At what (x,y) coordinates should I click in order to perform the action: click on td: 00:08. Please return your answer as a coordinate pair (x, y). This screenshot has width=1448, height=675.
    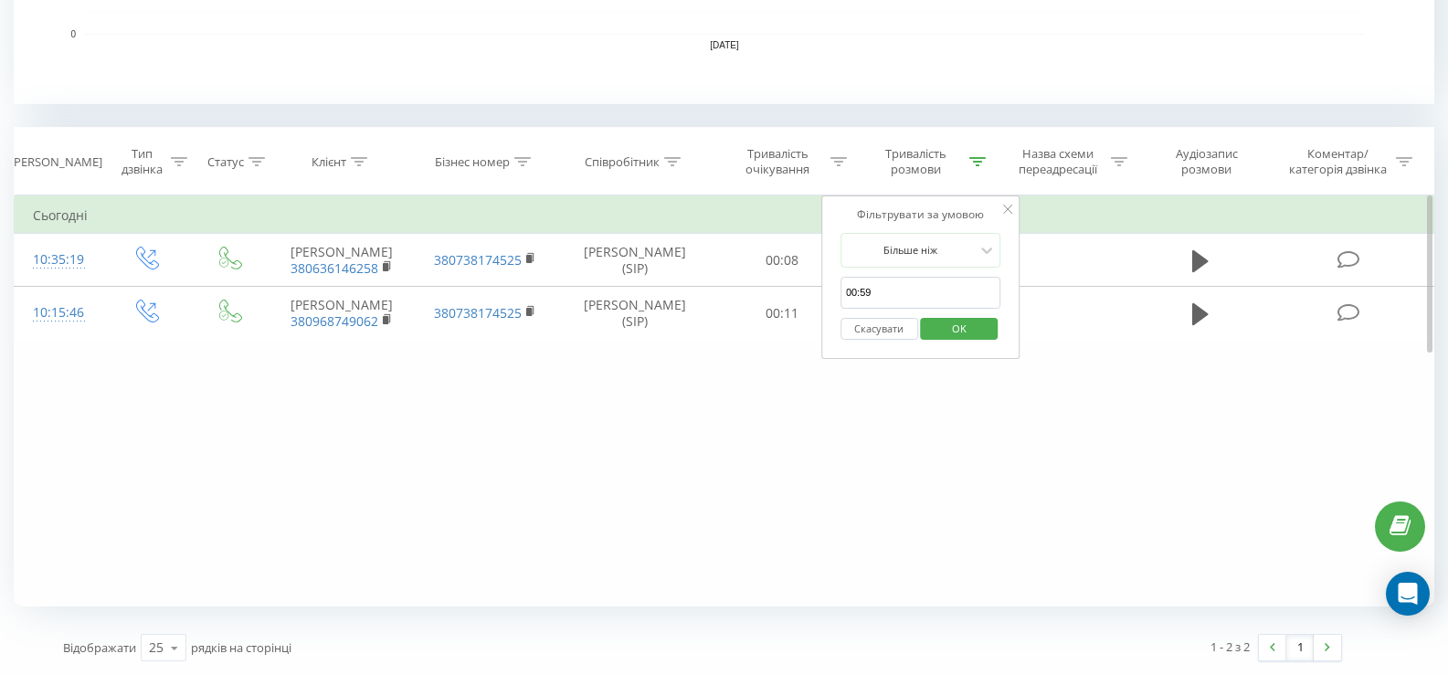
    Looking at the image, I should click on (782, 260).